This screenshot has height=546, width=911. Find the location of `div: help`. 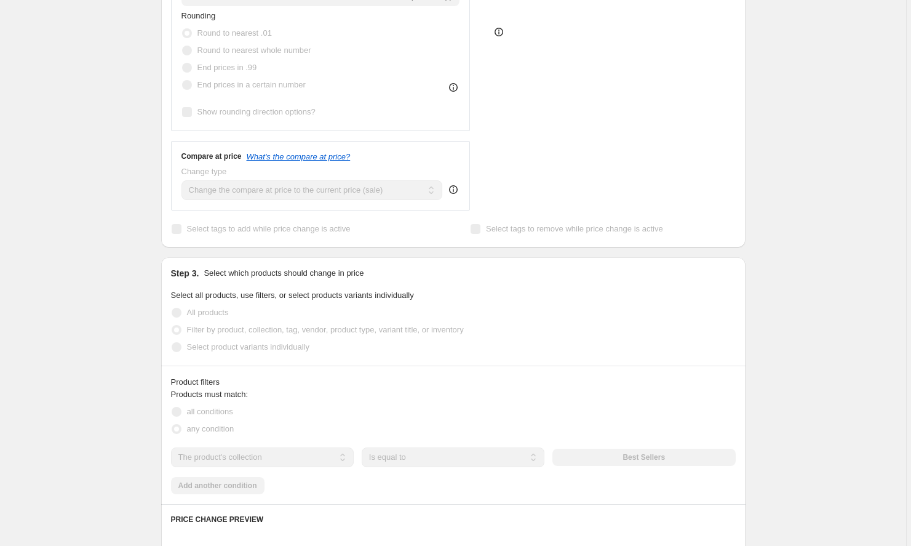

div: help is located at coordinates (453, 189).